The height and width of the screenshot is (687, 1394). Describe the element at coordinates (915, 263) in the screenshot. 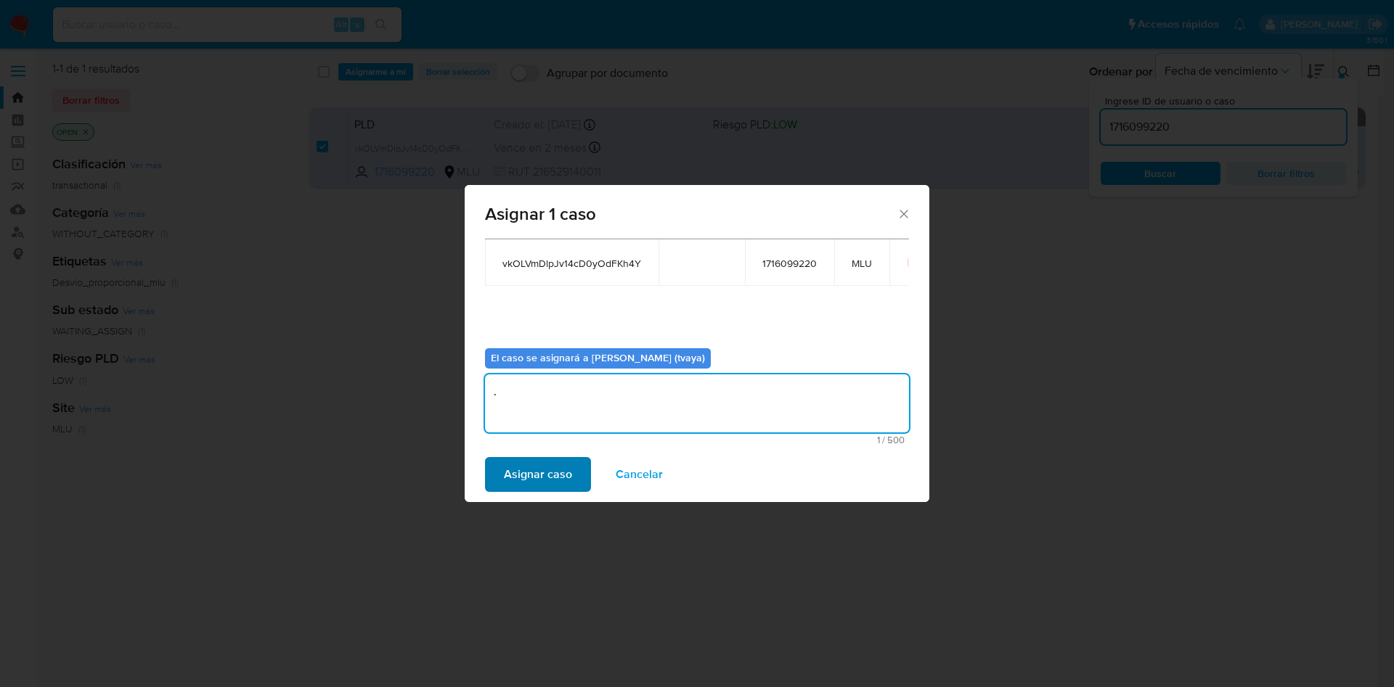

I see `button: icon-button` at that location.